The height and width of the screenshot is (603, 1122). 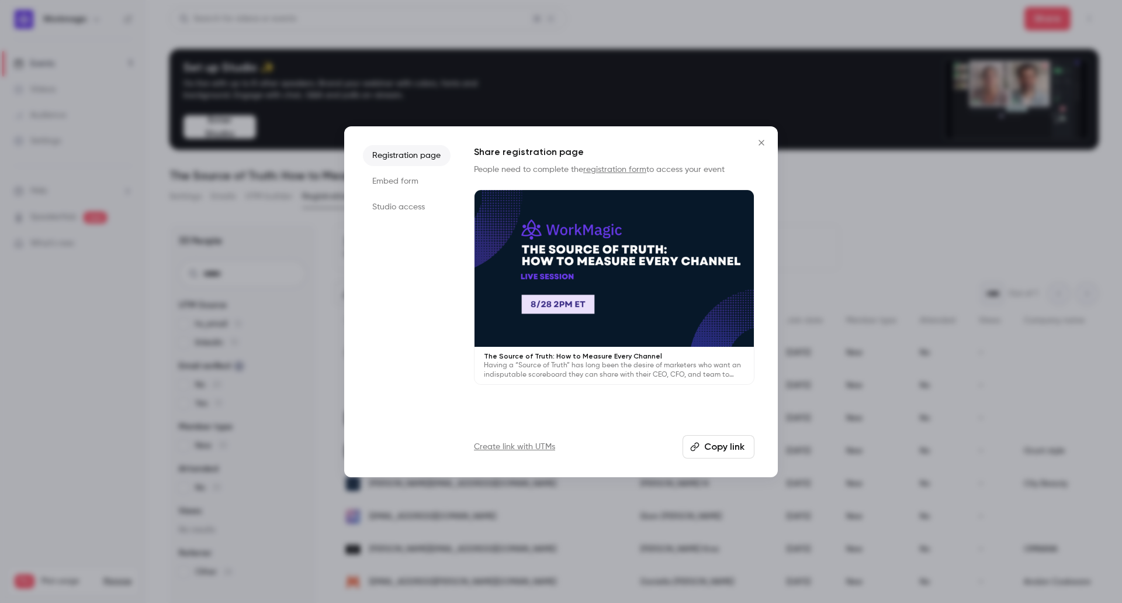 I want to click on p: The Source of Truth: How to Measure Every Channel, so click(x=614, y=356).